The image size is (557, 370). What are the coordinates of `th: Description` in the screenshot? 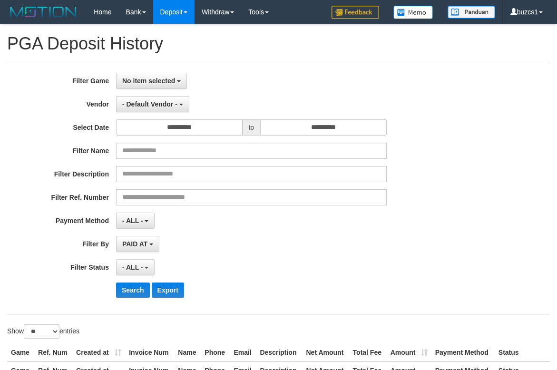 It's located at (279, 352).